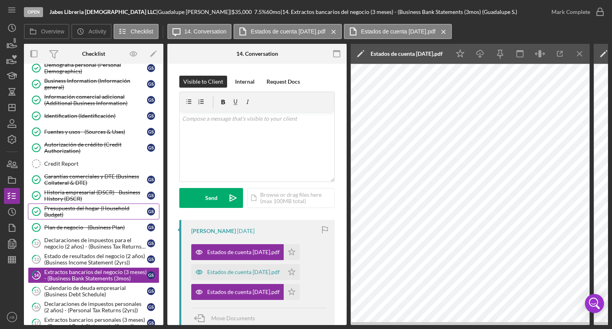  Describe the element at coordinates (94, 259) in the screenshot. I see `a: 13Estado de resultados del negocio (2 años) (Business Income Statement (2yrs))GS` at that location.